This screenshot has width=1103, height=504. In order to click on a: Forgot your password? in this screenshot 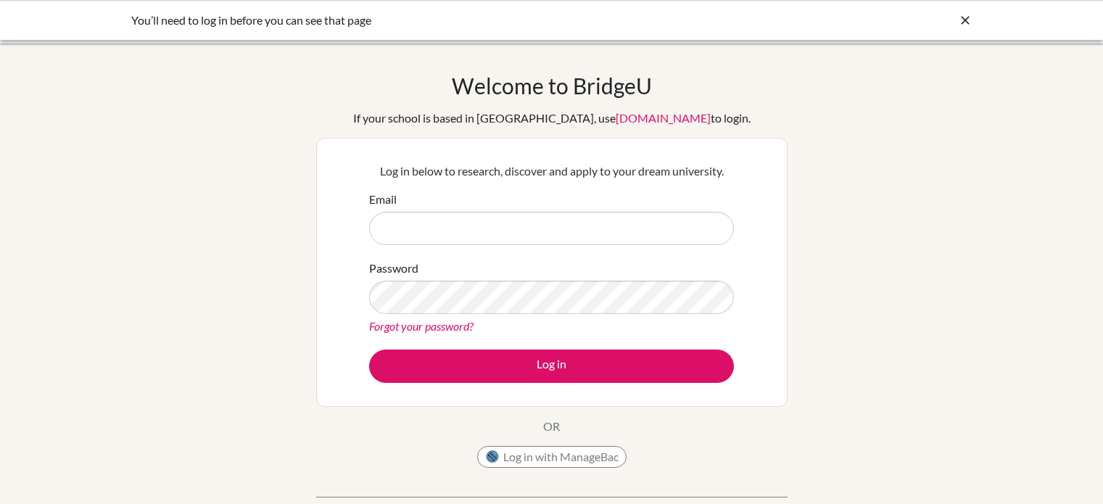, I will do `click(421, 326)`.